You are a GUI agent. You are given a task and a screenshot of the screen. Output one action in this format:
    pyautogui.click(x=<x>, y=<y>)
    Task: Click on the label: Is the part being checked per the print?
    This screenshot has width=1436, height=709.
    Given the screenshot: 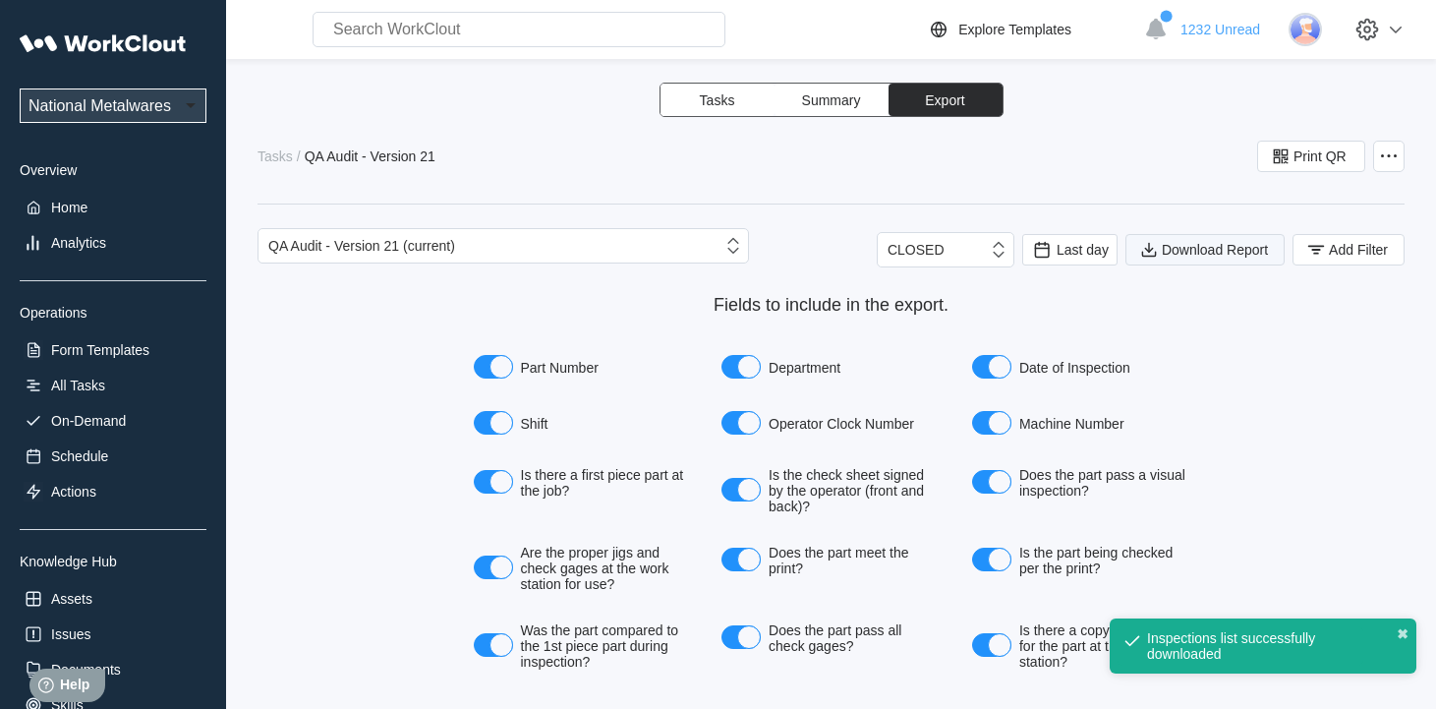 What is the action you would take?
    pyautogui.click(x=1080, y=560)
    